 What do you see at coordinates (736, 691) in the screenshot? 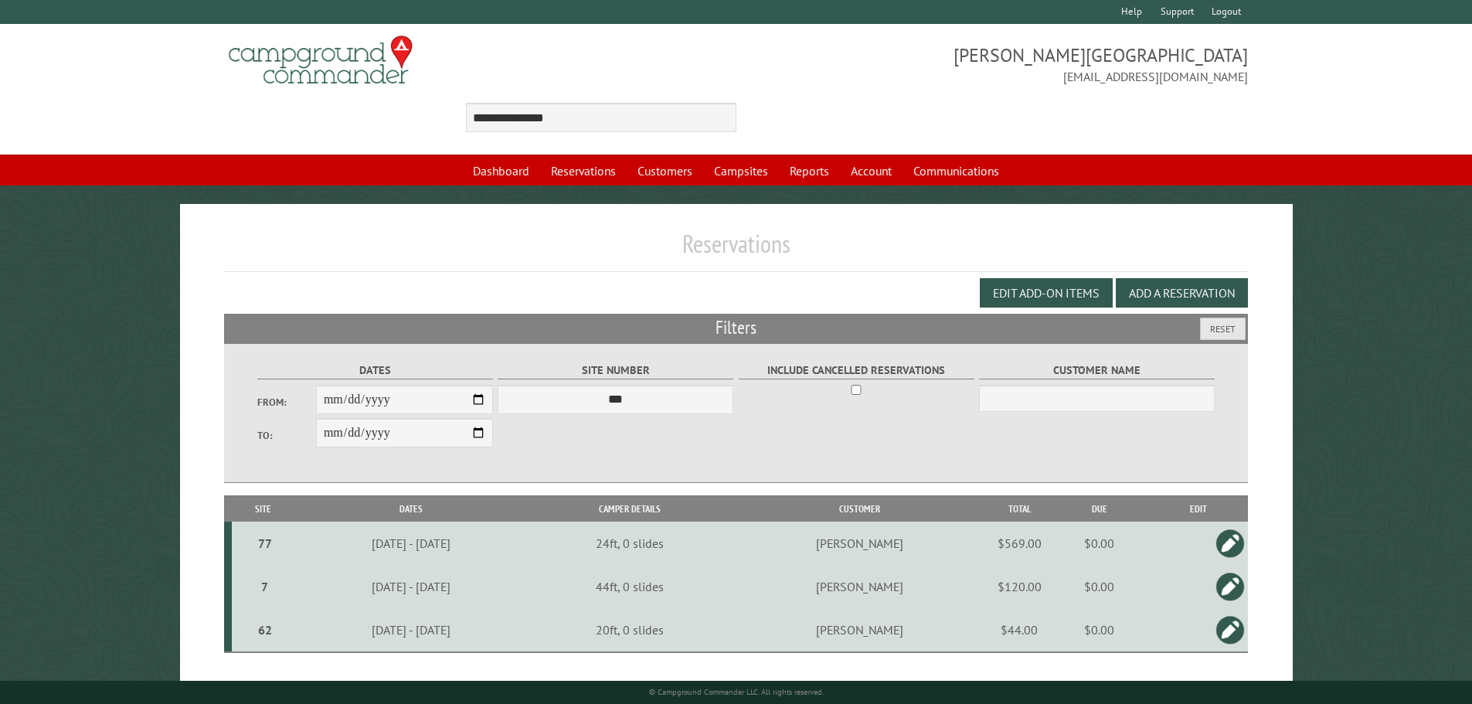
I see `small: © Campground Commander LLC. All rights reserved.` at bounding box center [736, 691].